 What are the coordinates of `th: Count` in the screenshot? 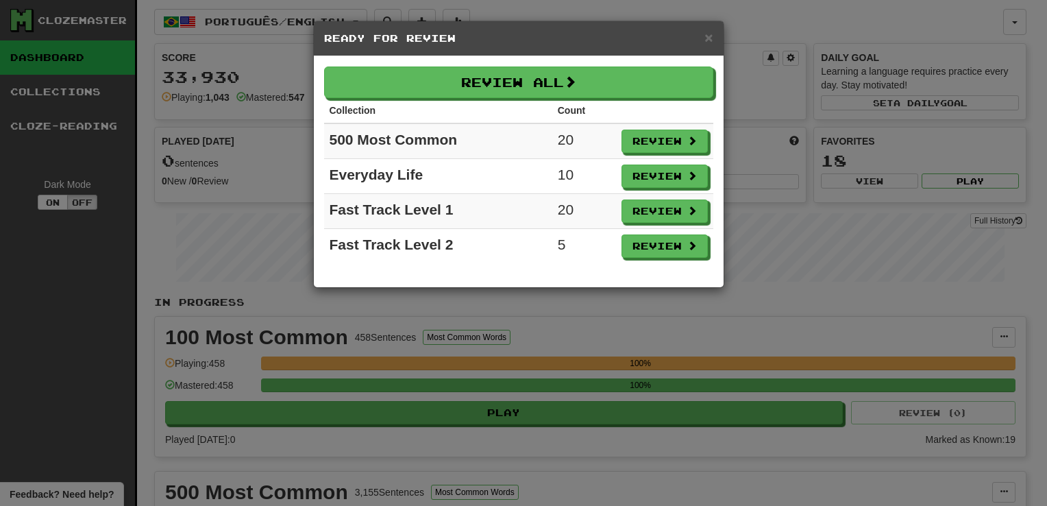 It's located at (584, 110).